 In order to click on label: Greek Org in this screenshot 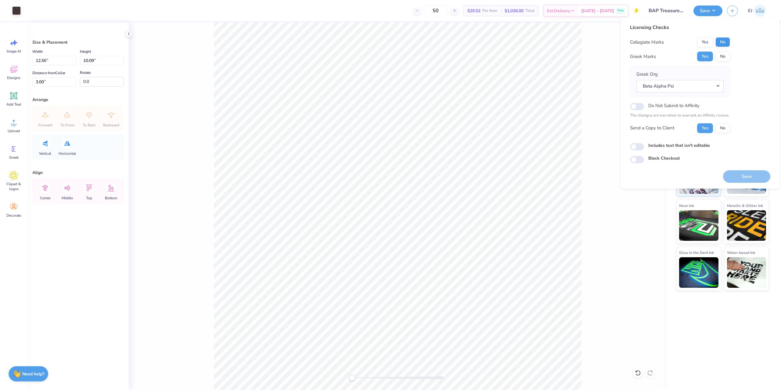, I will do `click(647, 74)`.